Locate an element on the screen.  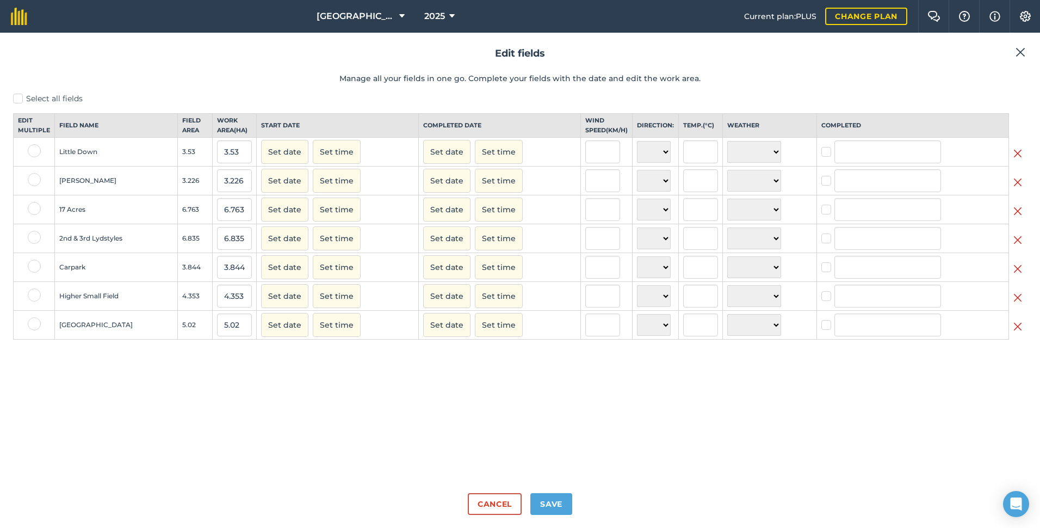
th: Completed is located at coordinates (913, 126).